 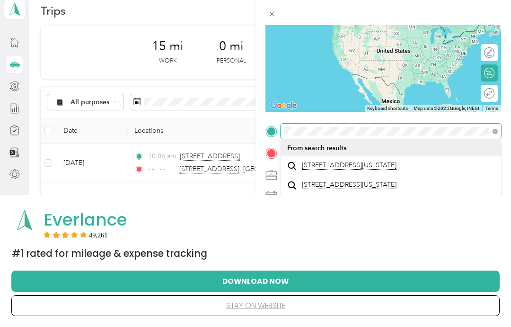 What do you see at coordinates (256, 281) in the screenshot?
I see `button: Download Now` at bounding box center [256, 281].